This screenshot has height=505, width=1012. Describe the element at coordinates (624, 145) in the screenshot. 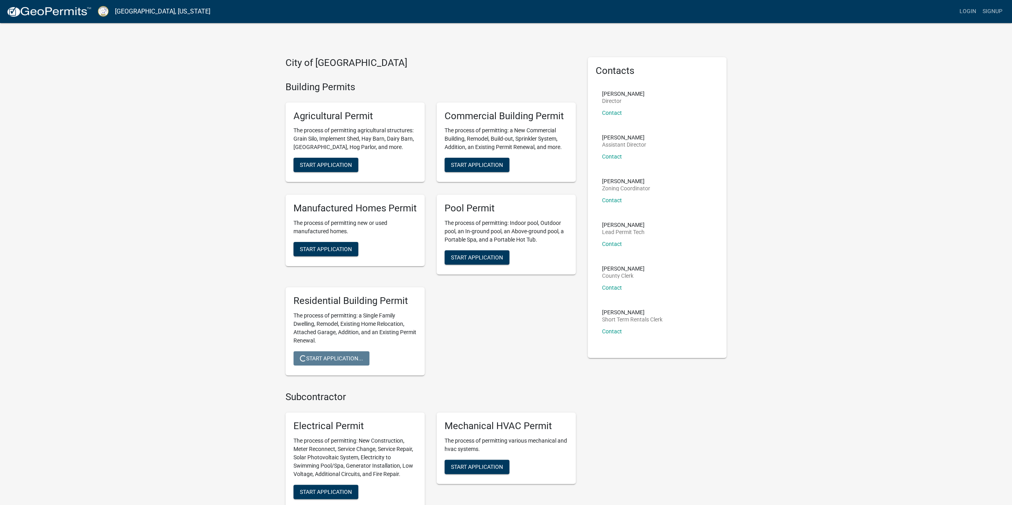

I see `p: Assistant Director` at that location.